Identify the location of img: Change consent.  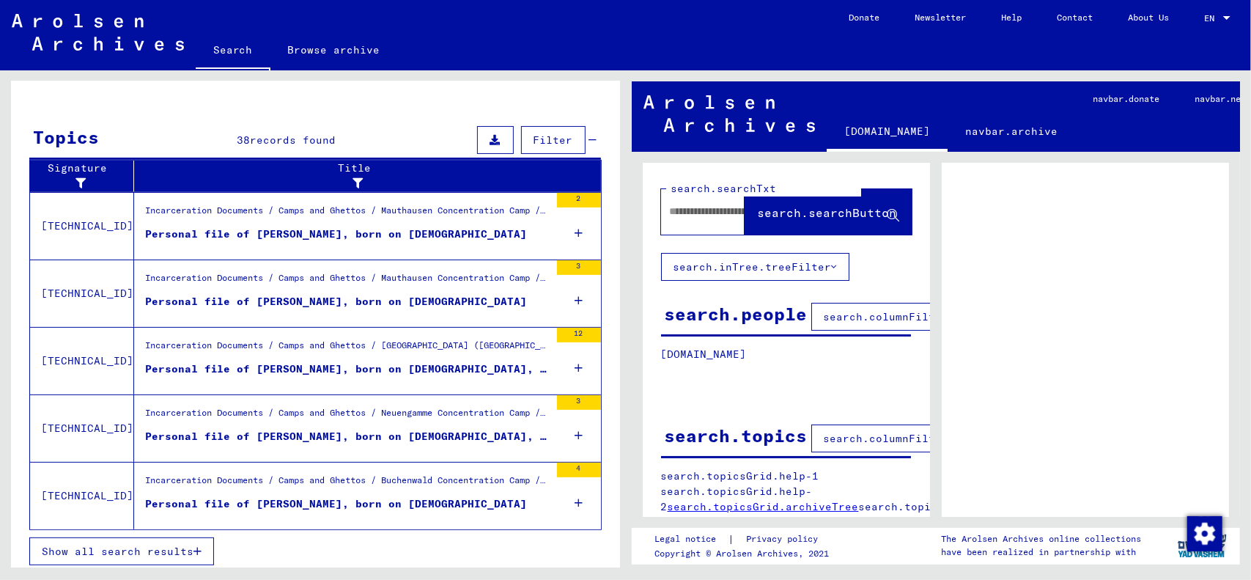
(1205, 533).